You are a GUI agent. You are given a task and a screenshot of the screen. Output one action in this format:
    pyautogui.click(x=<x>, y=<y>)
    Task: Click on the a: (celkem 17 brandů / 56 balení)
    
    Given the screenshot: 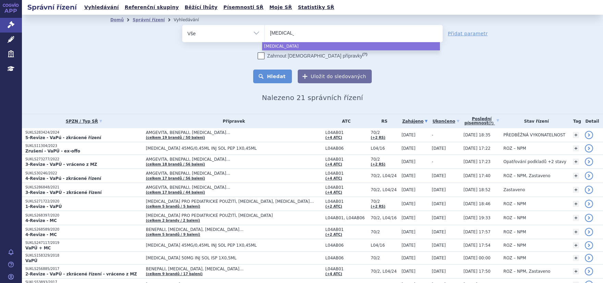 What is the action you would take?
    pyautogui.click(x=175, y=178)
    